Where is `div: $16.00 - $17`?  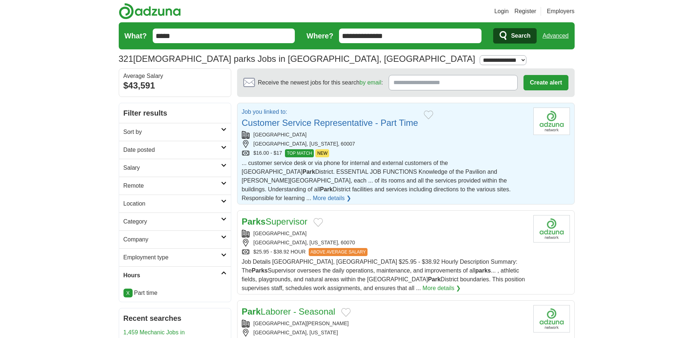 div: $16.00 - $17 is located at coordinates (385, 153).